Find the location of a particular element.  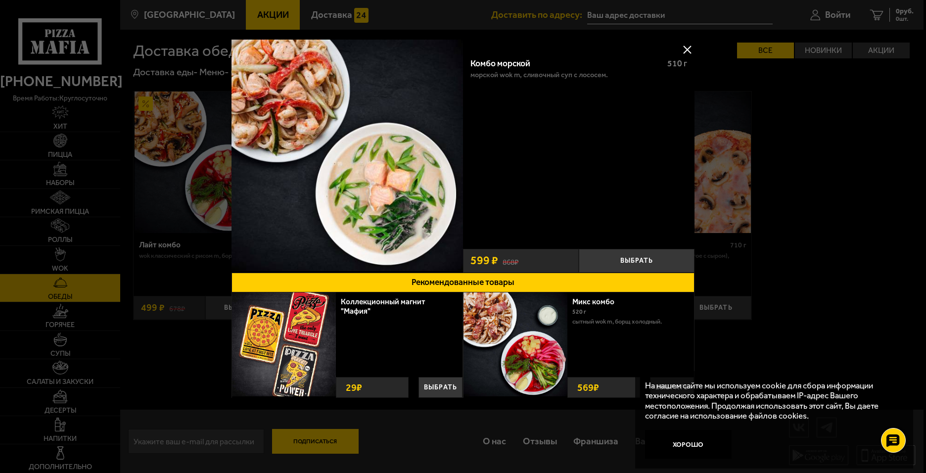

span: 520 г is located at coordinates (579, 312).